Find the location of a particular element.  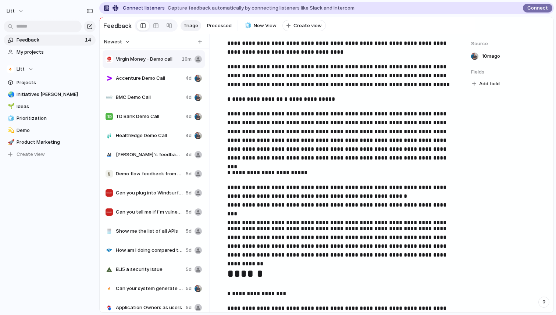

span: How am I doing compared to my industry? is located at coordinates (149, 250).